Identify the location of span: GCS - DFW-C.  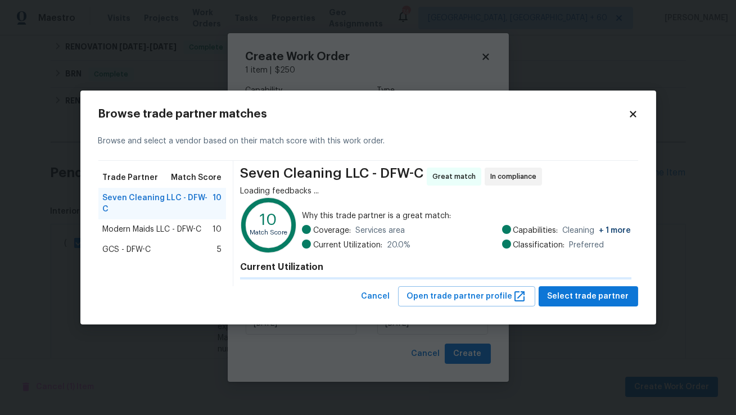
(127, 250).